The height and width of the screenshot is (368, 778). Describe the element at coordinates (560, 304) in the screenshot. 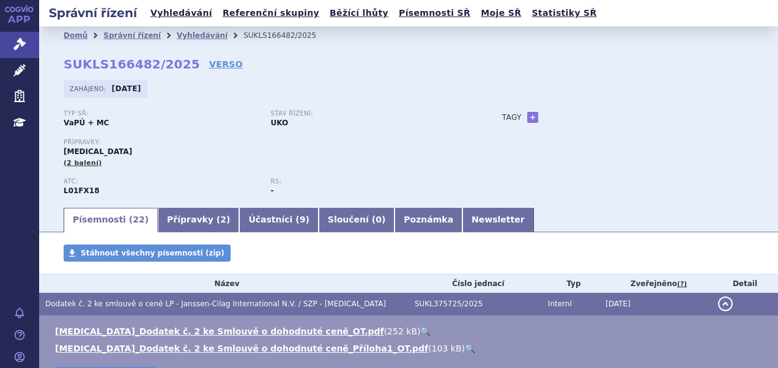

I see `span: Interní` at that location.